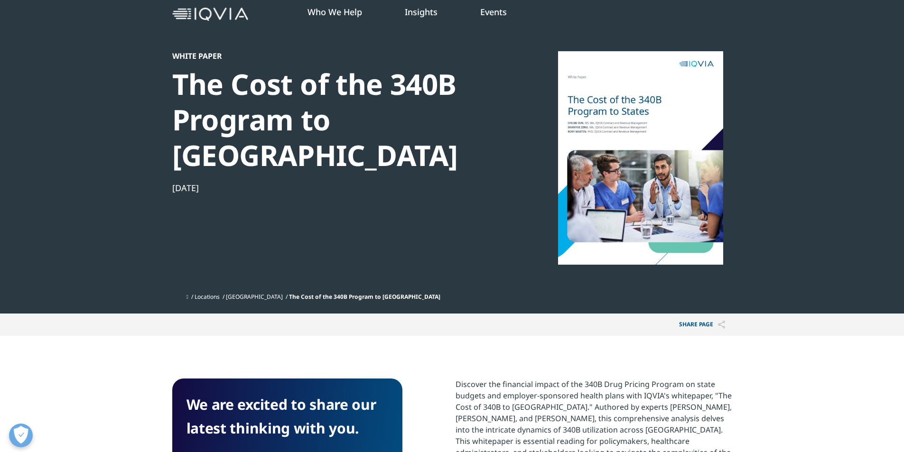  What do you see at coordinates (493, 12) in the screenshot?
I see `a: Events` at bounding box center [493, 12].